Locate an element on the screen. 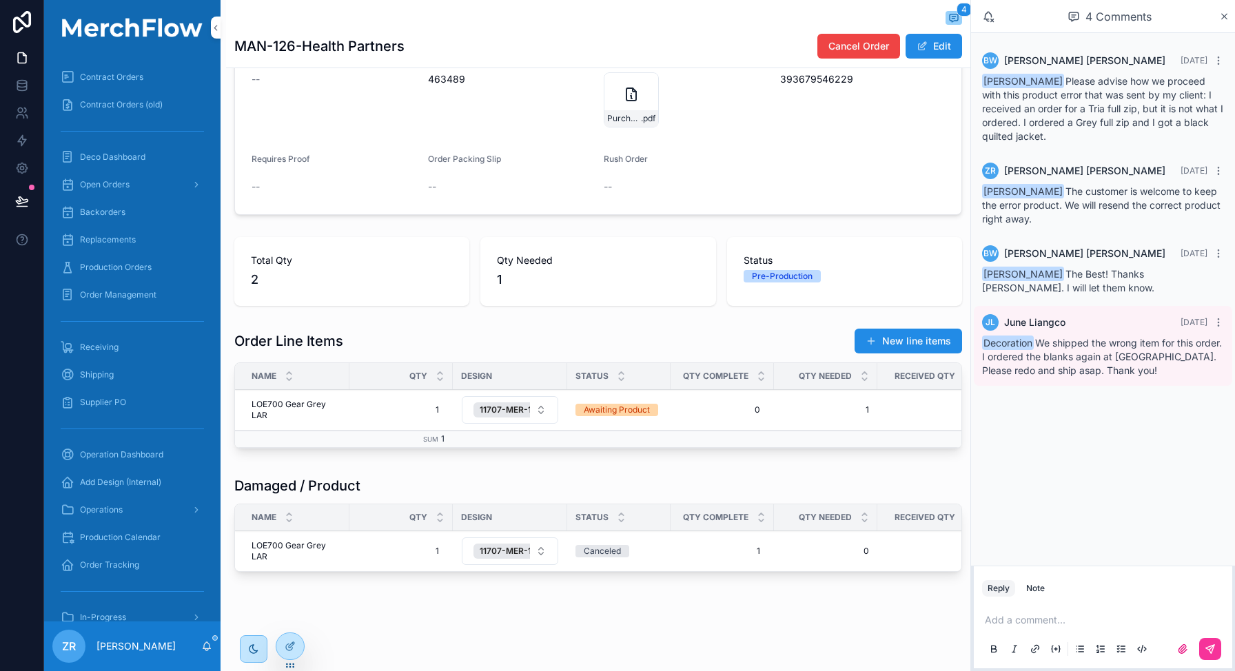  span: The customer is welcome to keep the error product. We will resend the correct product right away. is located at coordinates (1101, 205).